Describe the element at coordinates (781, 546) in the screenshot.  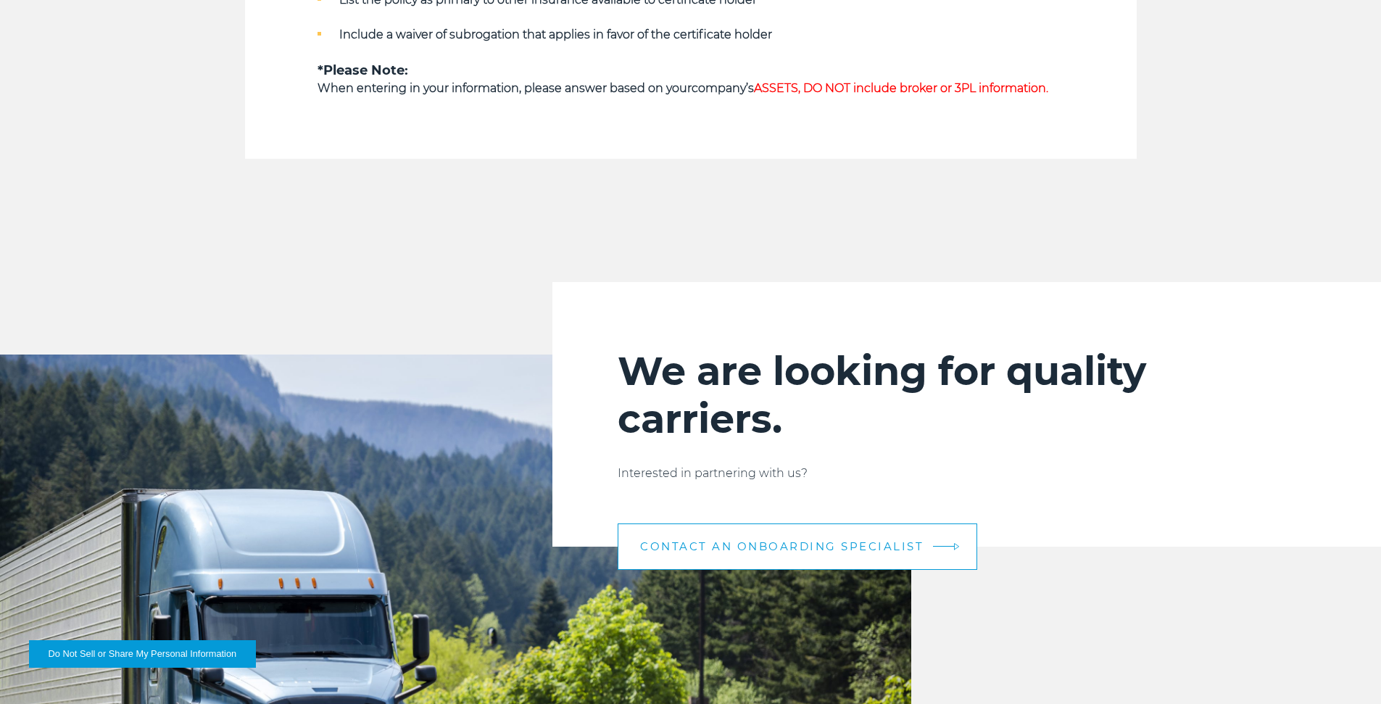
I see `span: CONTACT AN ONBOARDING SPECIALIST` at that location.